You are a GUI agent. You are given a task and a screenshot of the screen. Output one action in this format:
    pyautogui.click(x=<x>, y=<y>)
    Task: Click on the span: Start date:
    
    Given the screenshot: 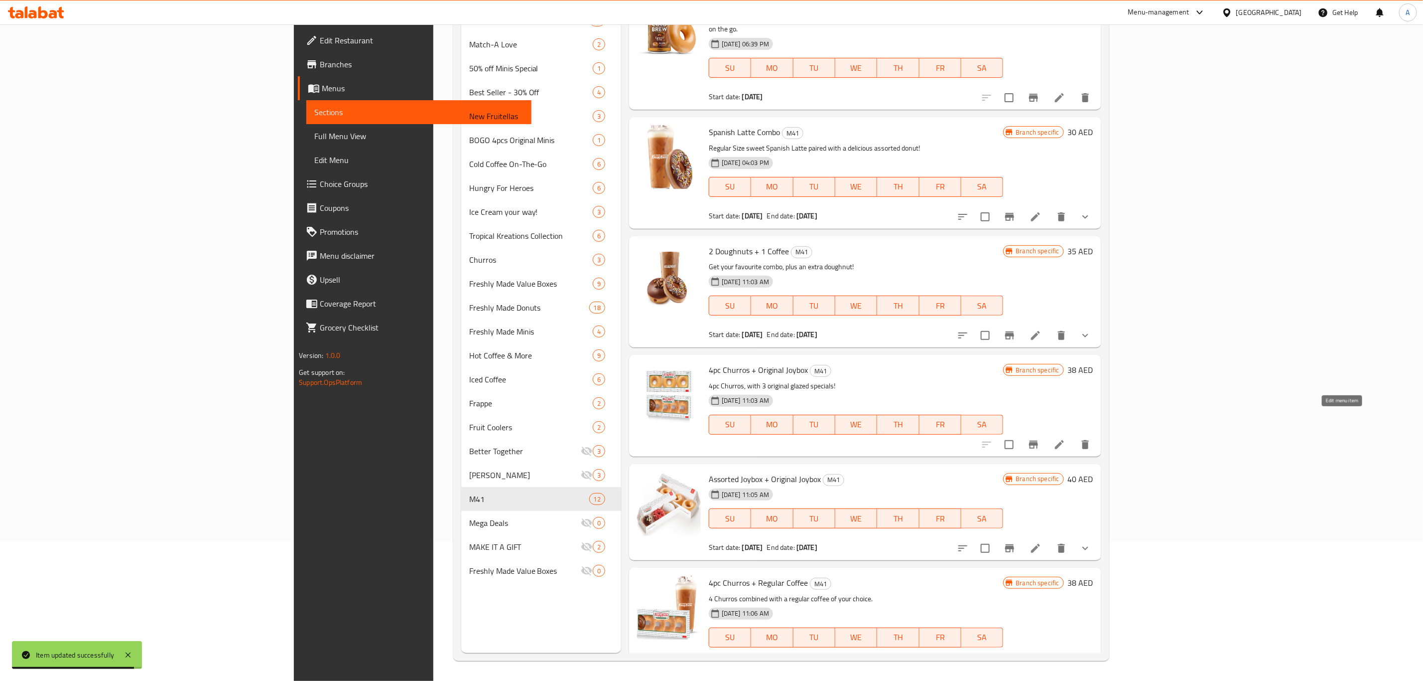 What is the action you would take?
    pyautogui.click(x=725, y=334)
    